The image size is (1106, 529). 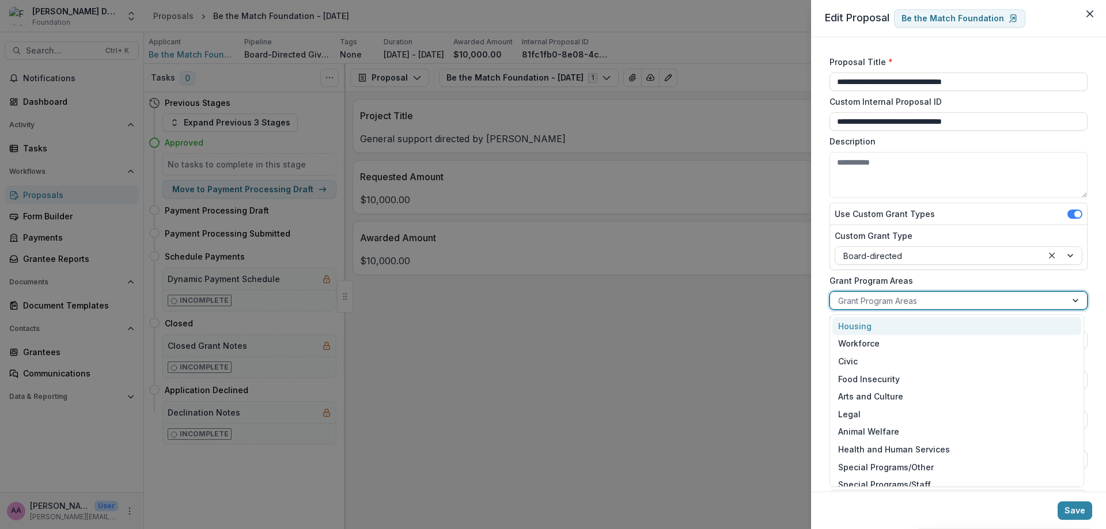 What do you see at coordinates (953, 18) in the screenshot?
I see `p: Be the Match Foundation` at bounding box center [953, 18].